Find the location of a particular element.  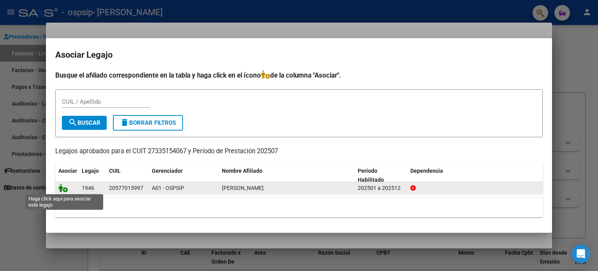

div: 202501 a 202512 is located at coordinates (381, 188).